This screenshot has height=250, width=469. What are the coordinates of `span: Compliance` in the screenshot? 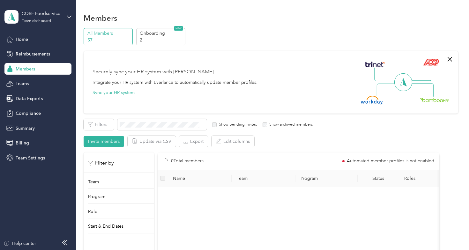 It's located at (28, 113).